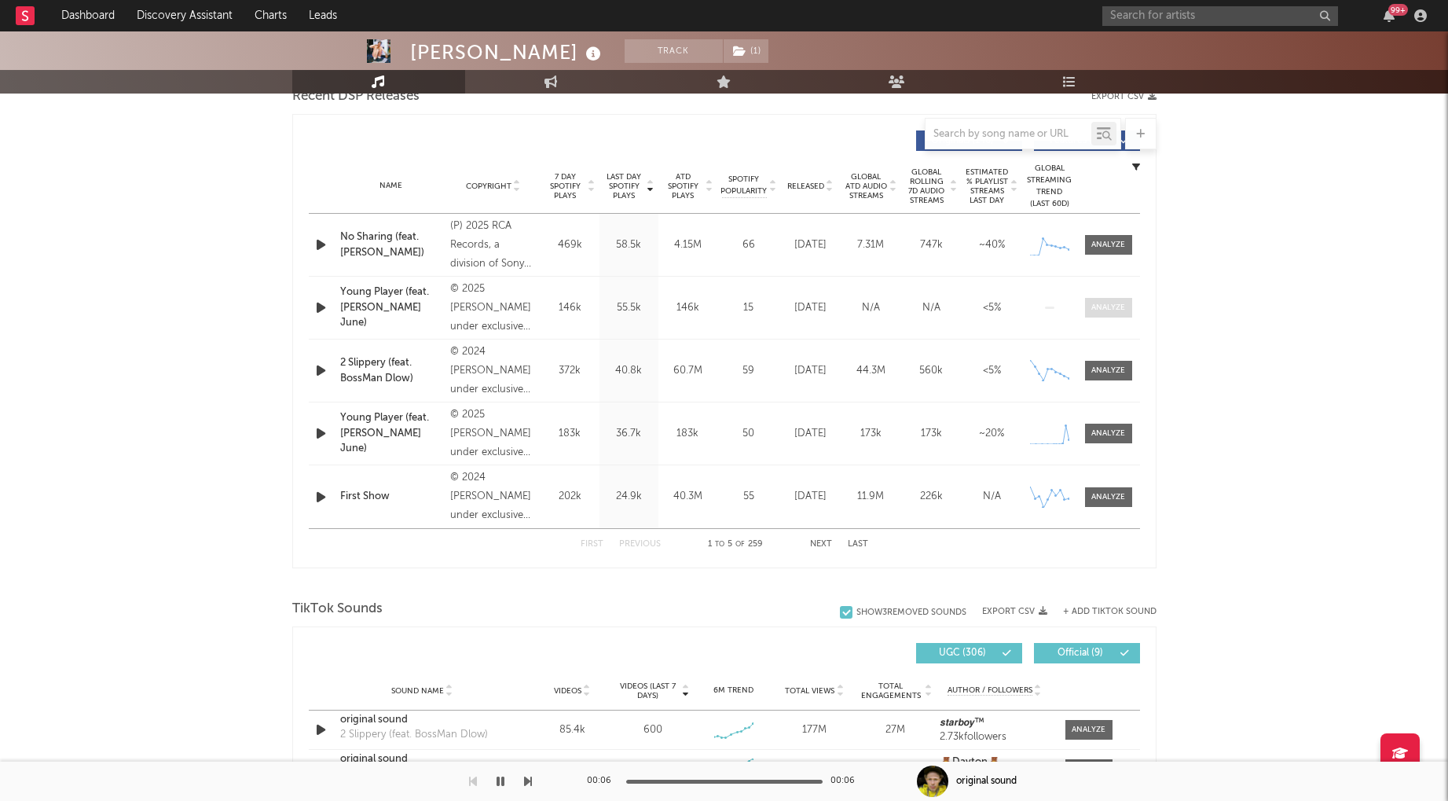  What do you see at coordinates (871, 497) in the screenshot?
I see `div: 11.9M` at bounding box center [871, 497].